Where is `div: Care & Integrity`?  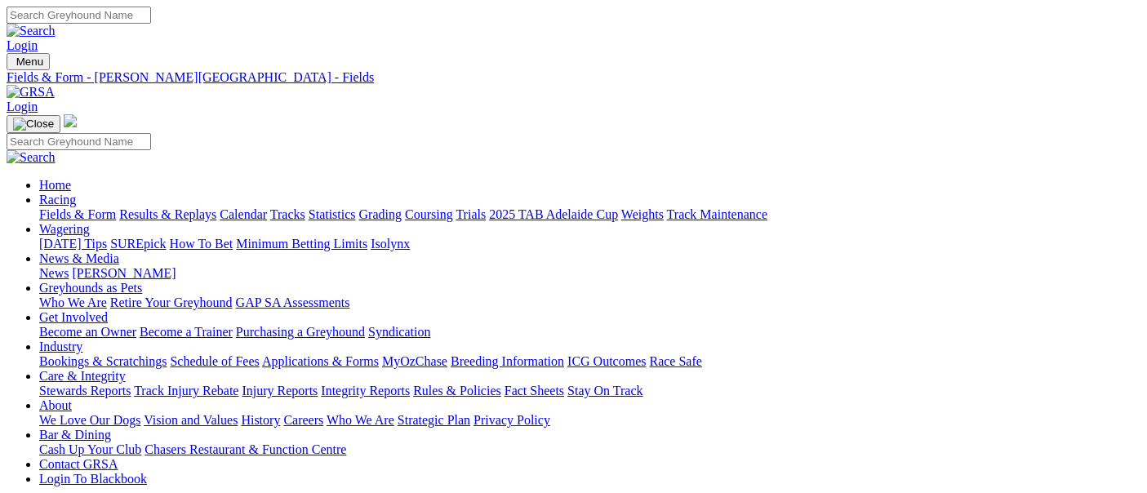 div: Care & Integrity is located at coordinates (590, 391).